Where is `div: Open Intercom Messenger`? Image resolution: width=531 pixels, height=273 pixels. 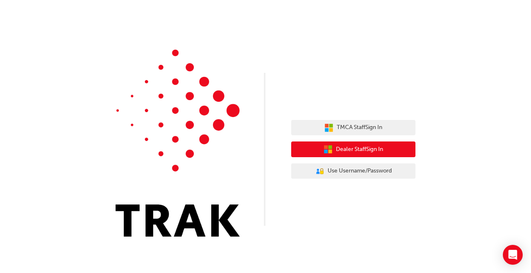 div: Open Intercom Messenger is located at coordinates (512, 255).